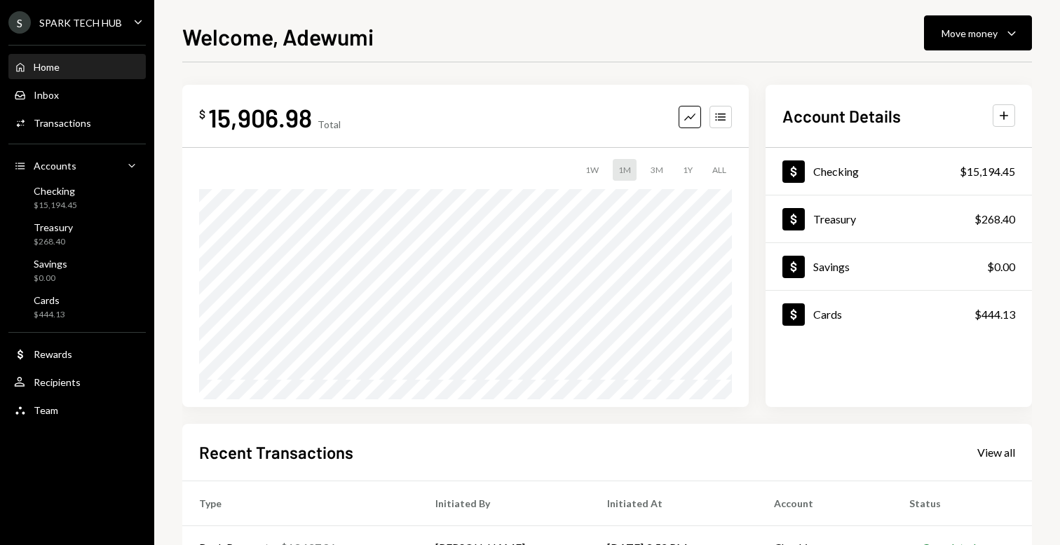 The height and width of the screenshot is (545, 1060). Describe the element at coordinates (276, 452) in the screenshot. I see `h2: Recent Transactions` at that location.